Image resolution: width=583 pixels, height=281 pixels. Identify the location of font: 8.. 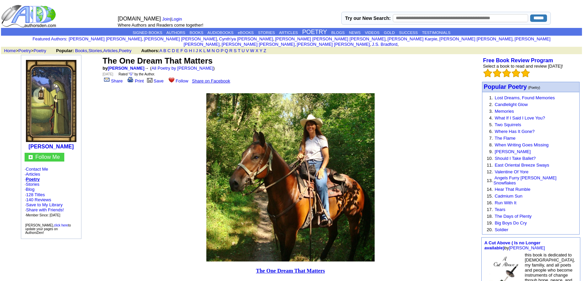
(491, 145).